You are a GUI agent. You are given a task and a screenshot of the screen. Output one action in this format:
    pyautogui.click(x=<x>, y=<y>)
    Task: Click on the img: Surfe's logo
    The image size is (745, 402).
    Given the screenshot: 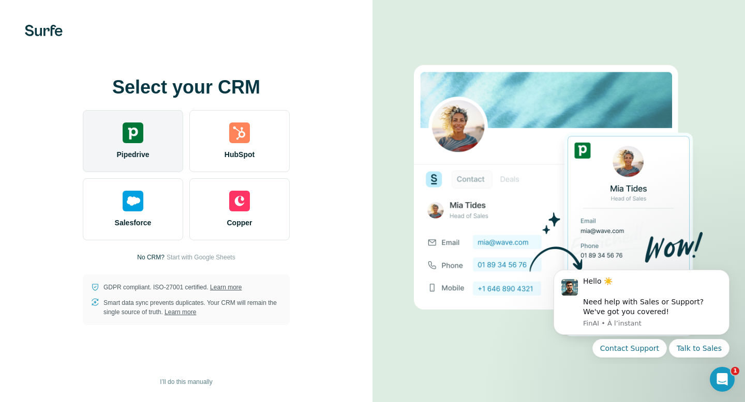 What is the action you would take?
    pyautogui.click(x=43, y=31)
    